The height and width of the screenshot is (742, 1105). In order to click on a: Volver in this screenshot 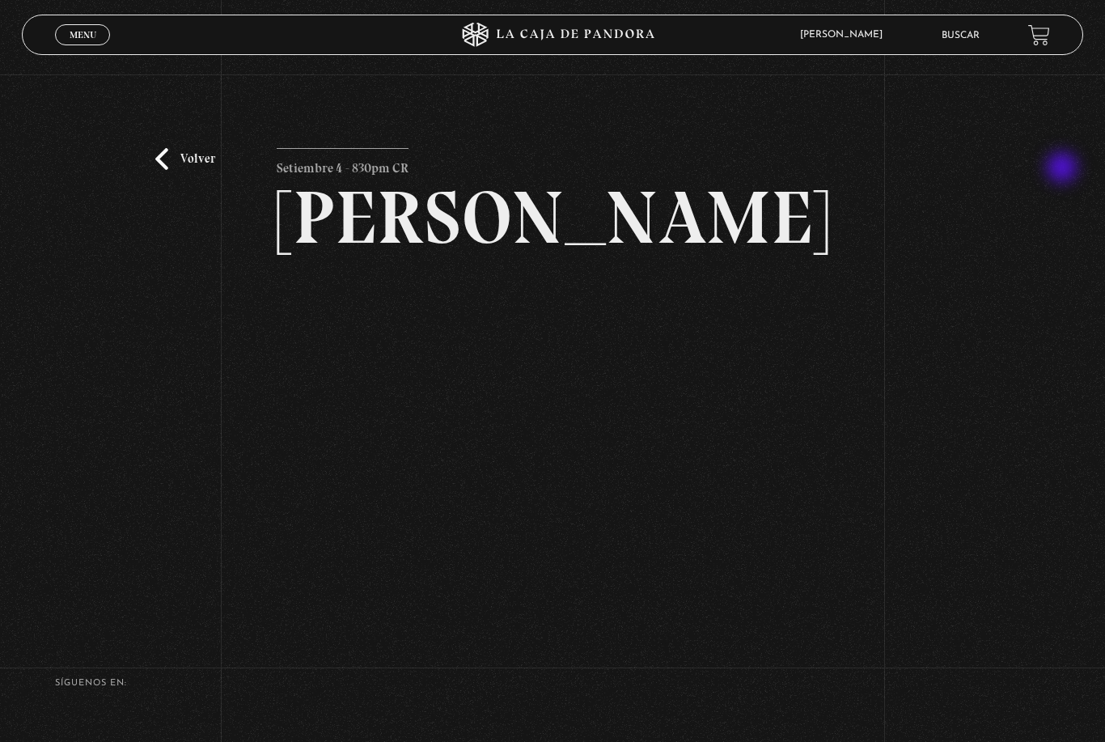, I will do `click(185, 159)`.